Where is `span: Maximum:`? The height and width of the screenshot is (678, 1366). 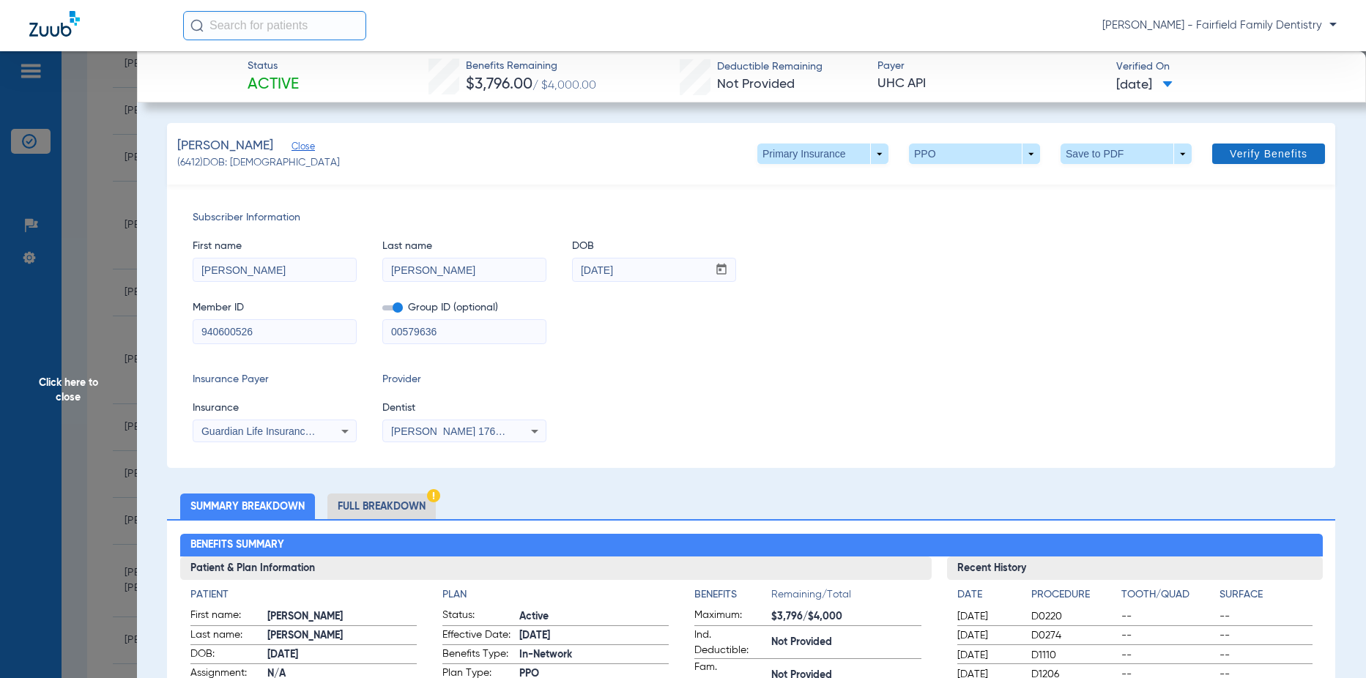 span: Maximum: is located at coordinates (730, 617).